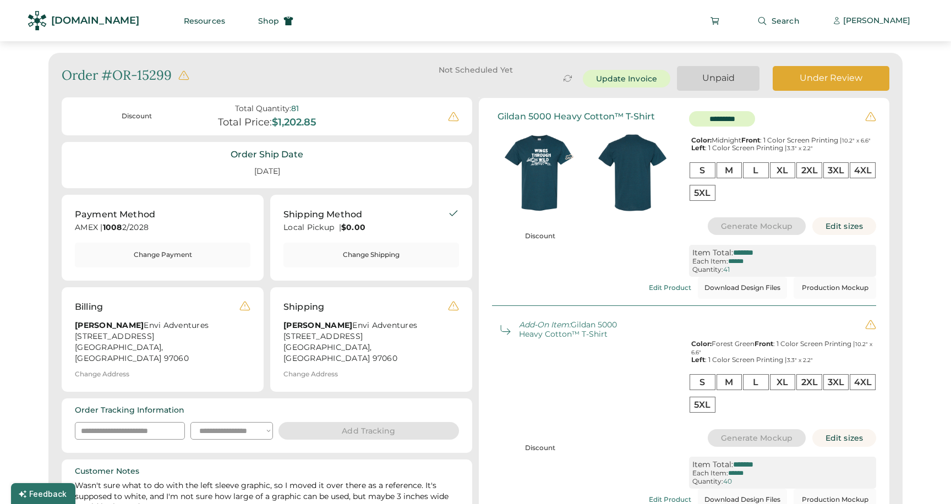 The width and height of the screenshot is (951, 504). I want to click on div: Order Ship Date, so click(267, 155).